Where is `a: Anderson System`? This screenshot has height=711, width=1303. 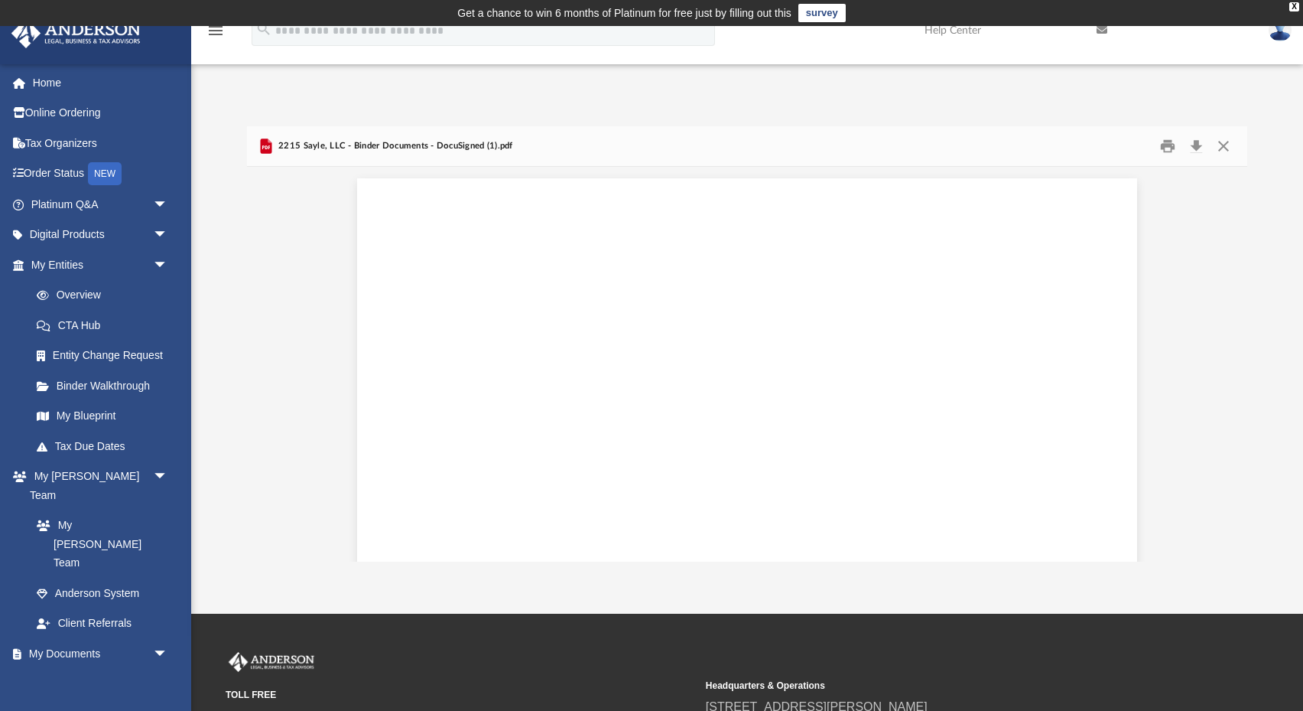 a: Anderson System is located at coordinates (102, 593).